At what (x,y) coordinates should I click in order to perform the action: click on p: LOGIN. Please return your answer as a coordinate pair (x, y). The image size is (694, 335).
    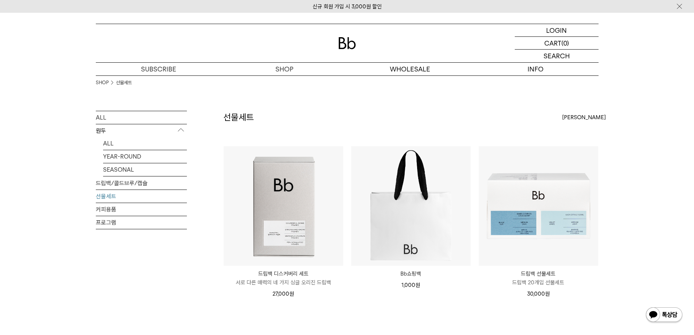
    Looking at the image, I should click on (556, 30).